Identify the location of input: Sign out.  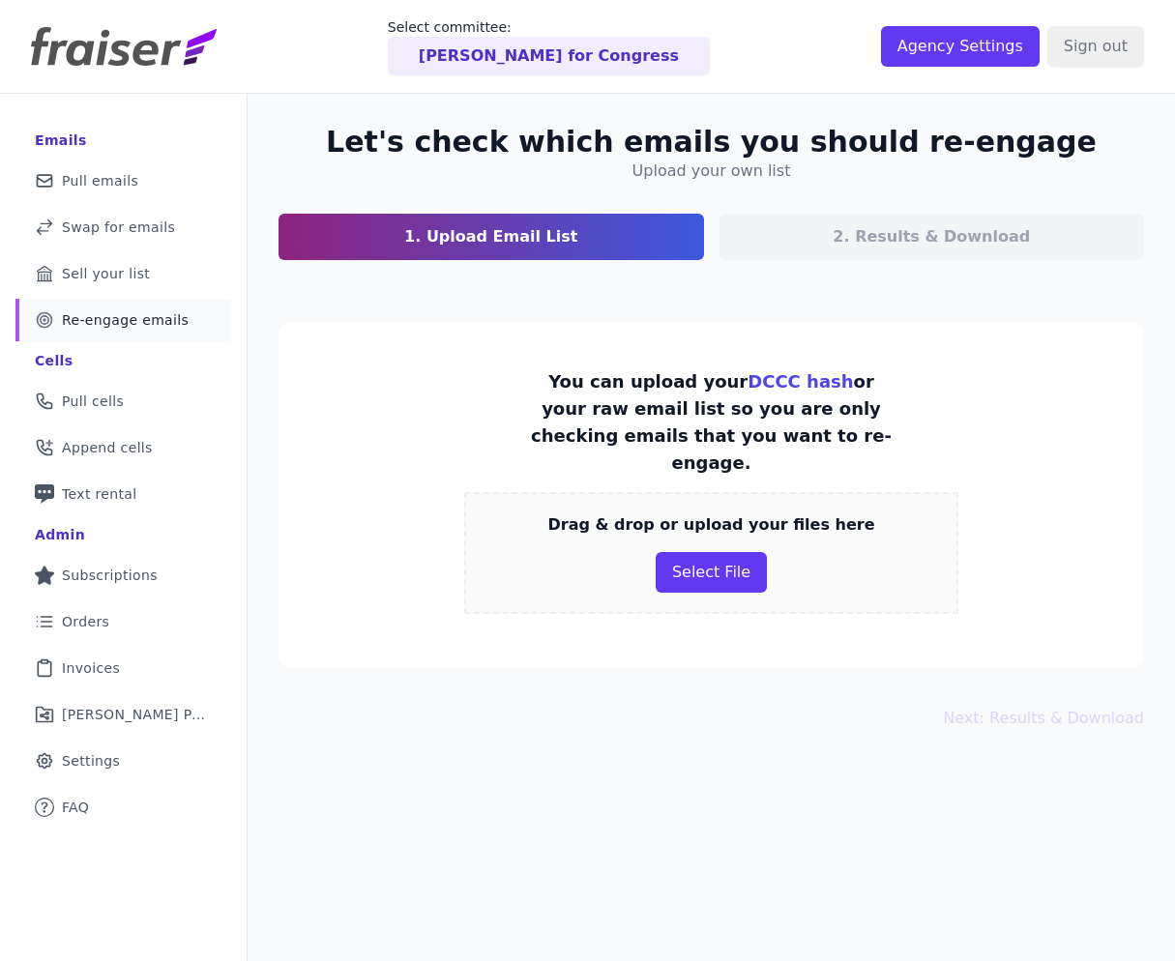
(1095, 46).